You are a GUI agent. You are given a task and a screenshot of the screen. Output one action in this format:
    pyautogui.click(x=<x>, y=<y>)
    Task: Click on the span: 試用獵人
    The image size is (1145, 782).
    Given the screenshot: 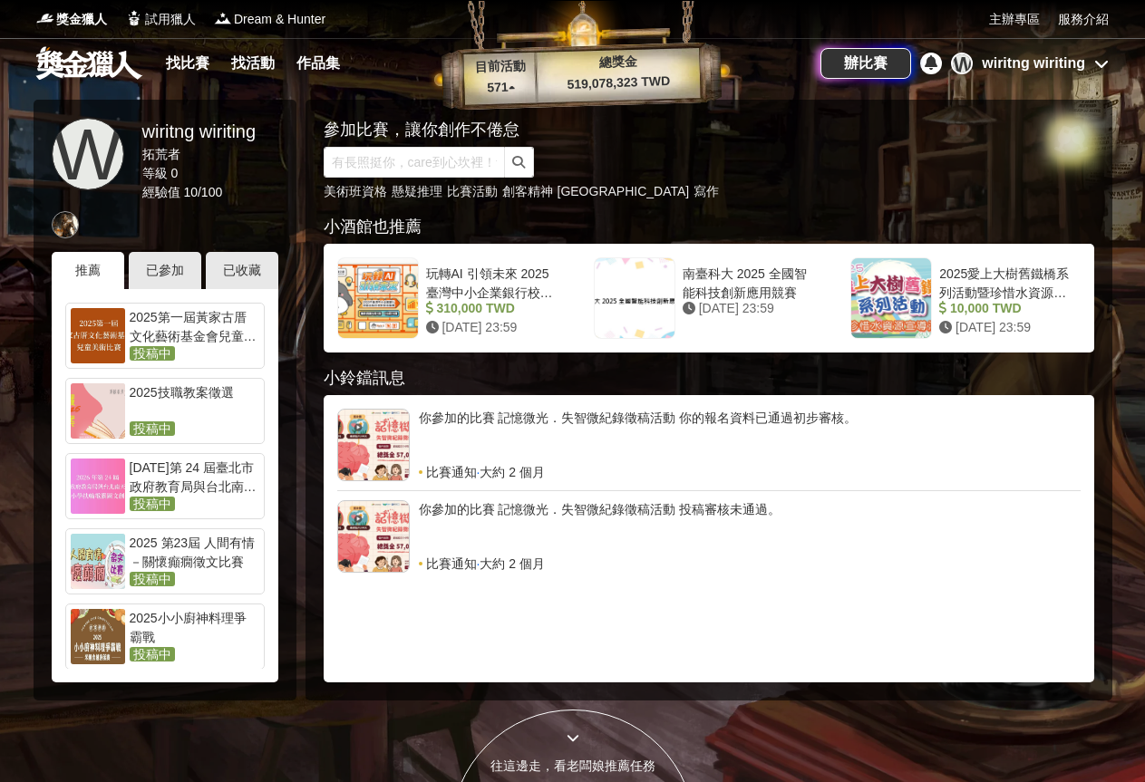 What is the action you would take?
    pyautogui.click(x=170, y=19)
    